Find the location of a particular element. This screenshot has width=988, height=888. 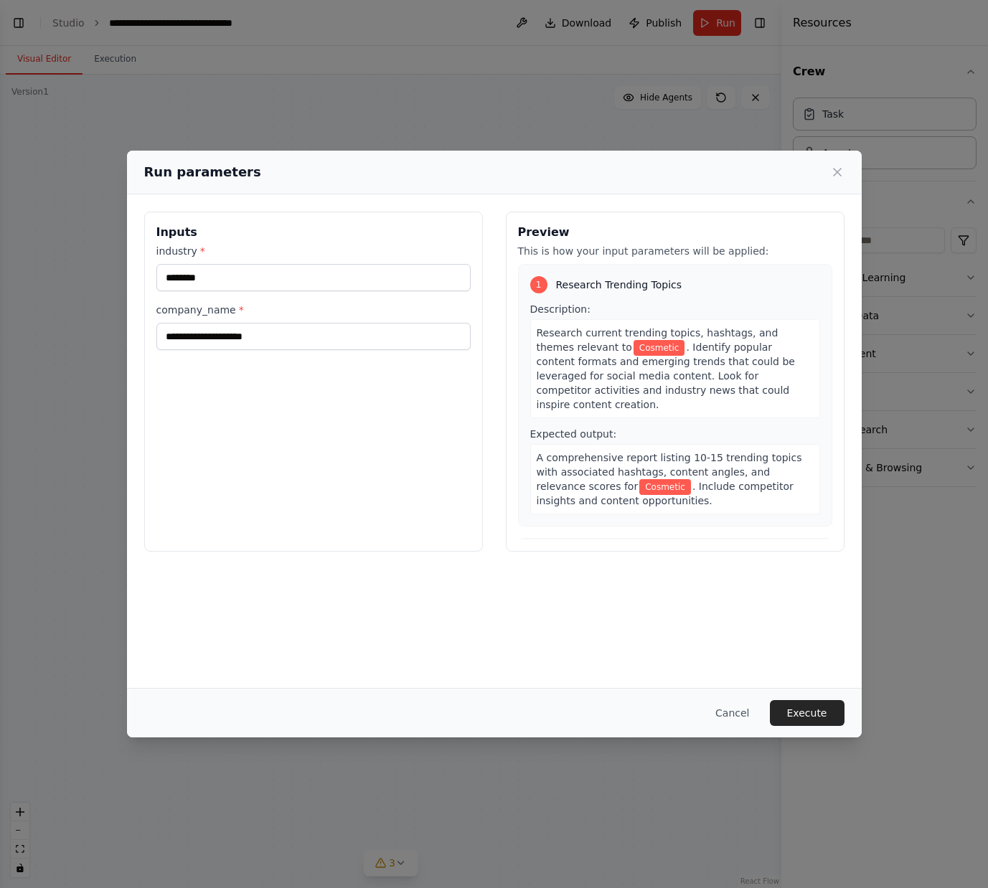

span: Research Trending Topics is located at coordinates (619, 285).